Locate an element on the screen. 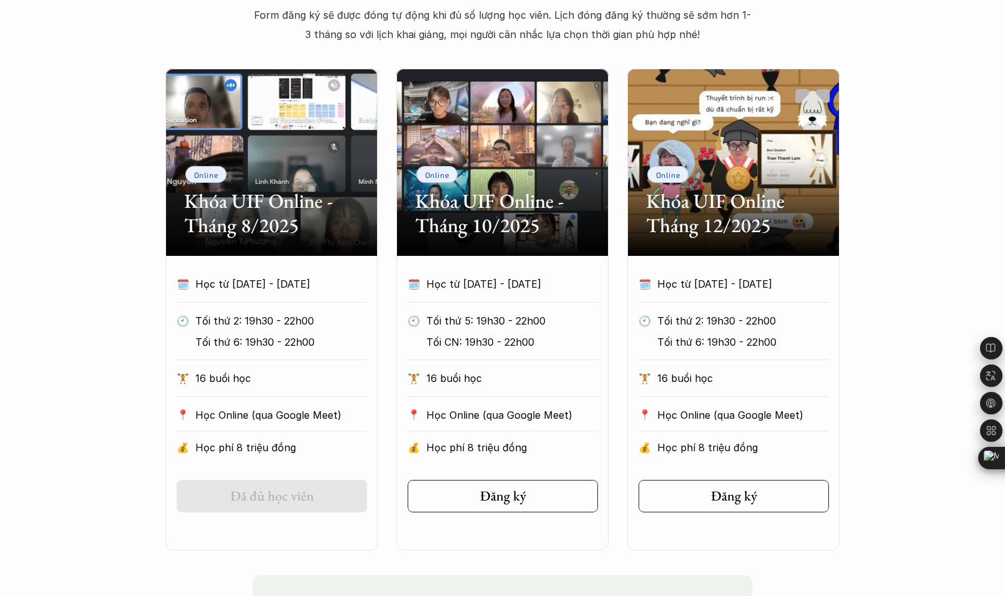  p: Tối thứ 5: 19h30 - 22h00 is located at coordinates (512, 321).